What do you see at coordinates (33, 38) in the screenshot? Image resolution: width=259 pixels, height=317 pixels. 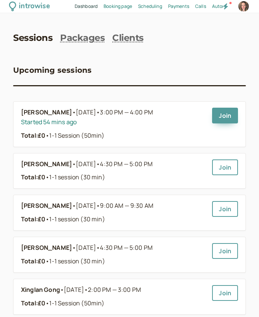 I see `a: Sessions` at bounding box center [33, 38].